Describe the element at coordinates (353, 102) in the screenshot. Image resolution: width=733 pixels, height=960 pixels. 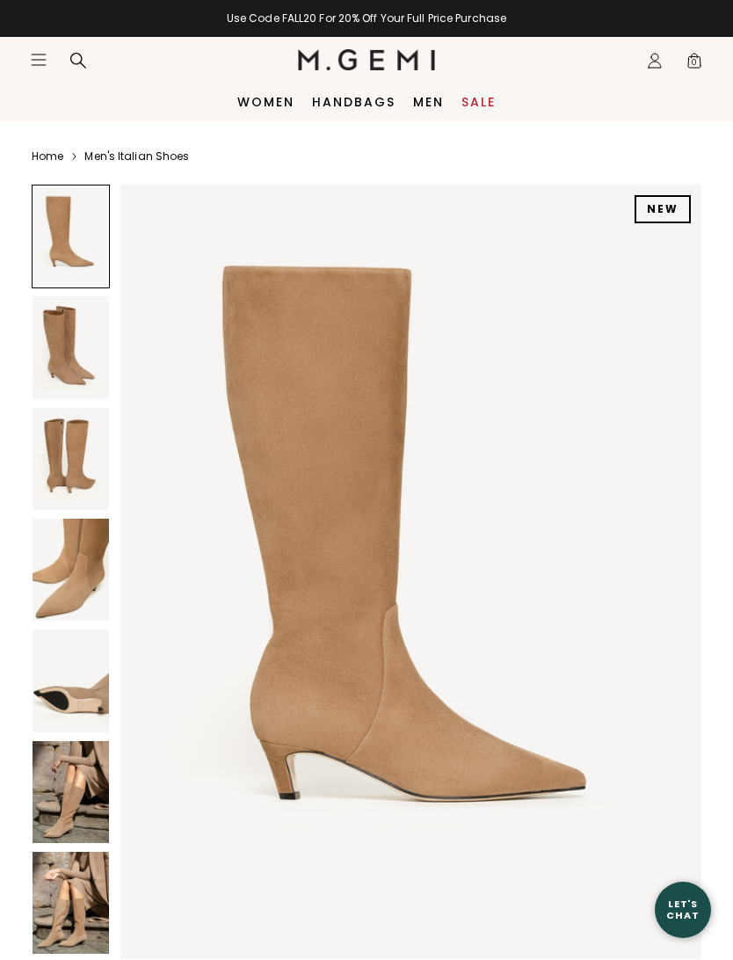
I see `a: Handbags` at that location.